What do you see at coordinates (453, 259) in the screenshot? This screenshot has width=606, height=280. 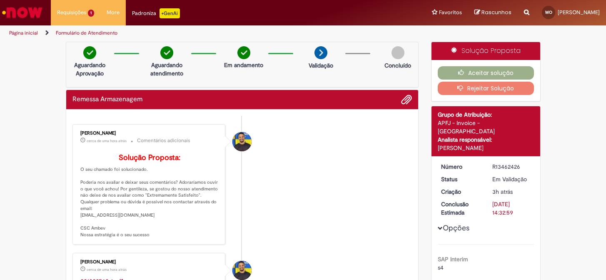 I see `b: SAP Interim` at bounding box center [453, 259].